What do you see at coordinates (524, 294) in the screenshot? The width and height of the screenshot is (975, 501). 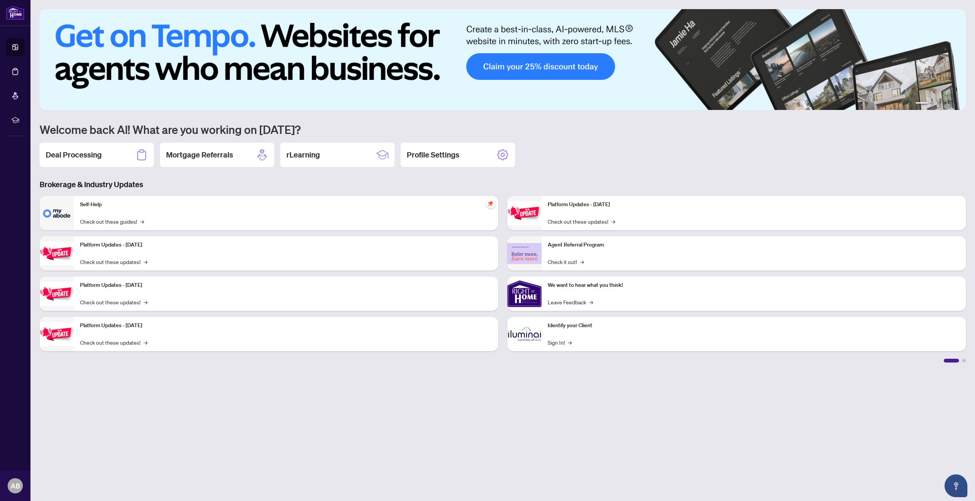 I see `img: We want to hear what you think!` at bounding box center [524, 294].